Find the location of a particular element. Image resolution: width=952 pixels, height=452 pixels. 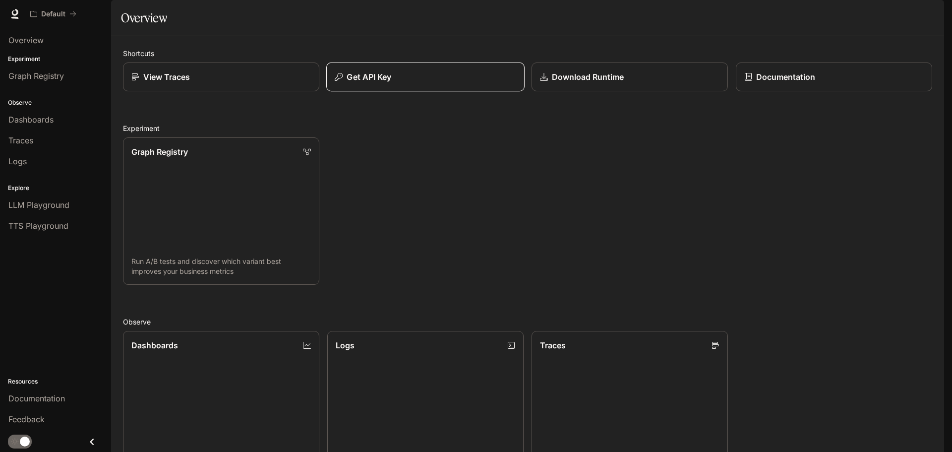

p: Download Runtime is located at coordinates (588, 77).